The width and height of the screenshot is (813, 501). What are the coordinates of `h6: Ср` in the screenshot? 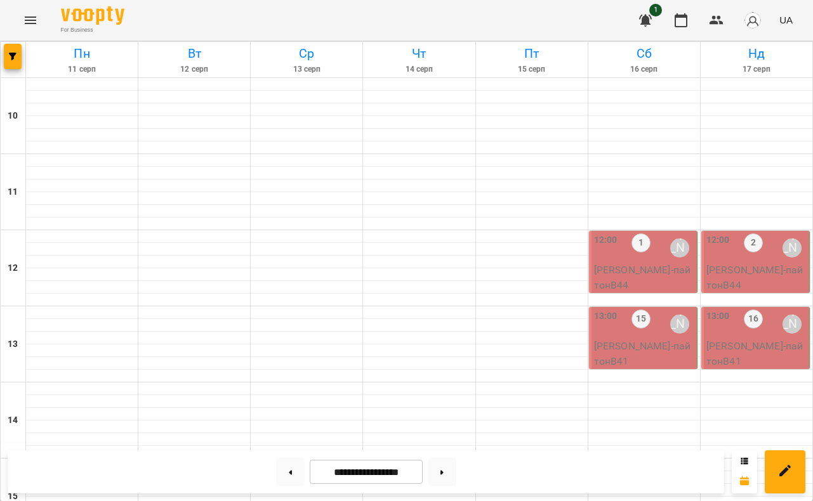 It's located at (306, 53).